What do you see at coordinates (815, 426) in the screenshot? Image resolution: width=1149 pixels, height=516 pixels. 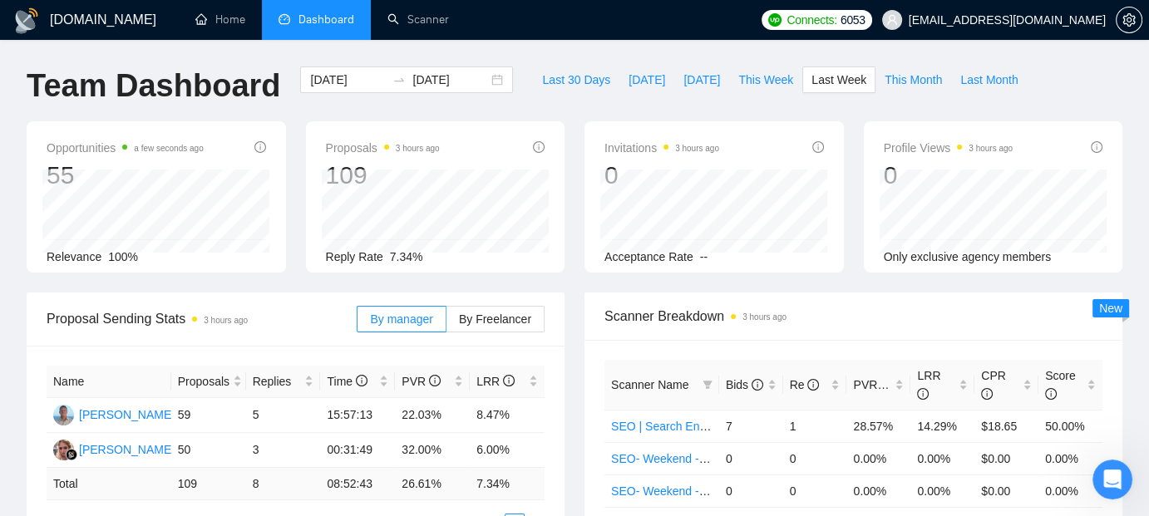 I see `td: 1` at bounding box center [815, 426].